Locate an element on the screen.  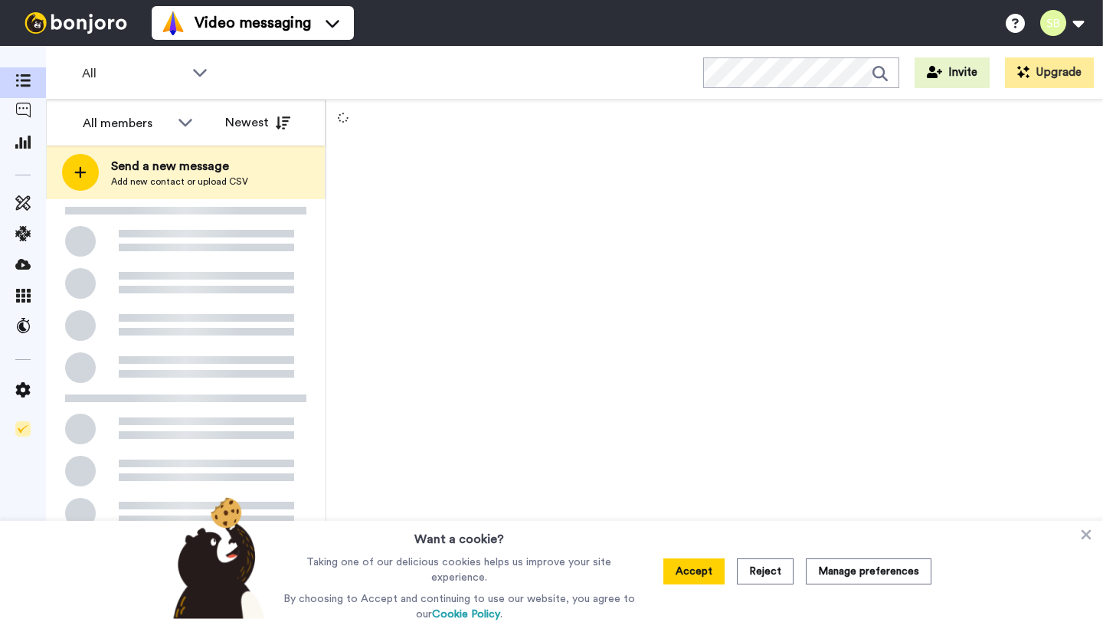
button: Manage preferences is located at coordinates (869, 572).